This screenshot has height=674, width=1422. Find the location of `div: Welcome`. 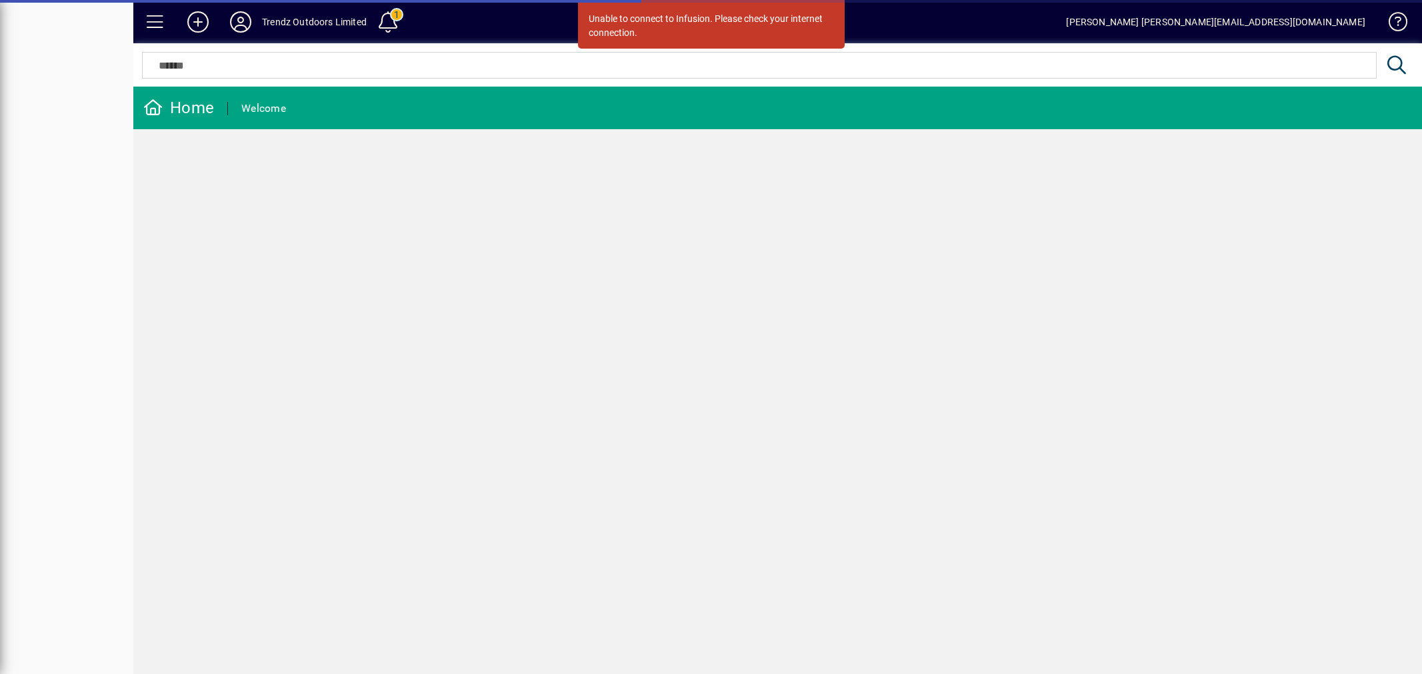

div: Welcome is located at coordinates (263, 109).